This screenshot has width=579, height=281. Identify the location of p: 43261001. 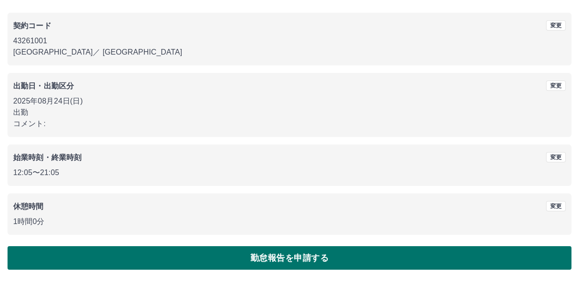
(290, 41).